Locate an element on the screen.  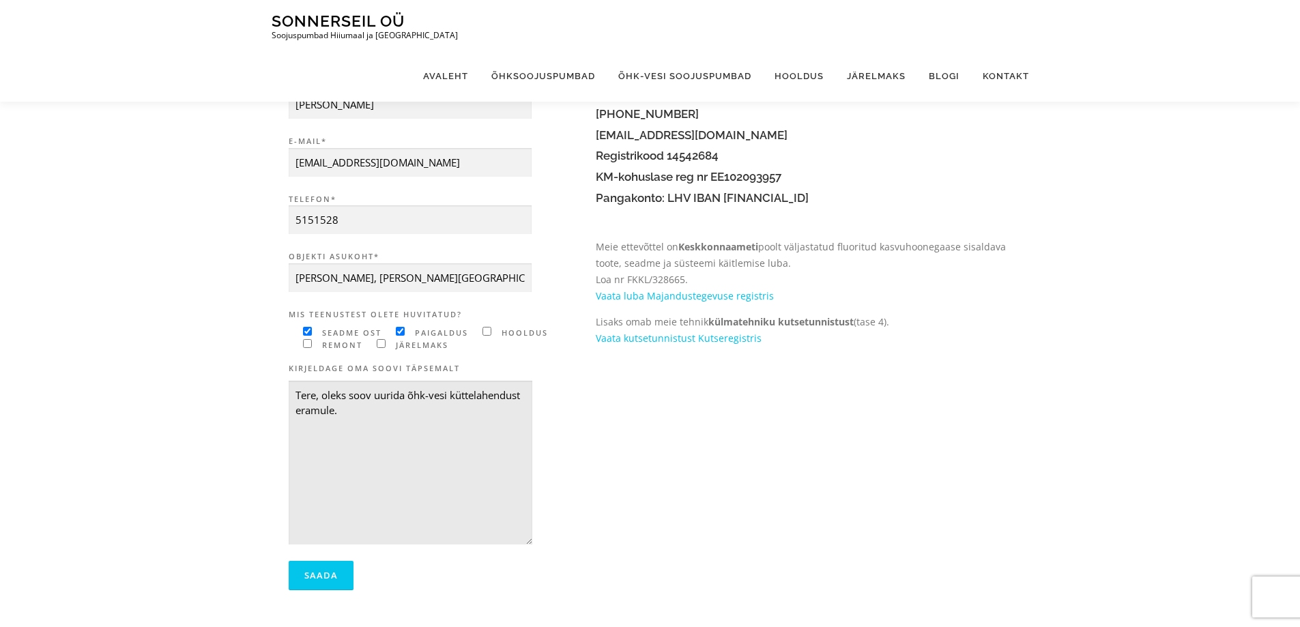
label: Objekti asukoht* is located at coordinates (435, 272).